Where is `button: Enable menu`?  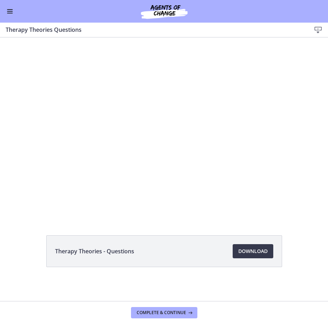 button: Enable menu is located at coordinates (10, 11).